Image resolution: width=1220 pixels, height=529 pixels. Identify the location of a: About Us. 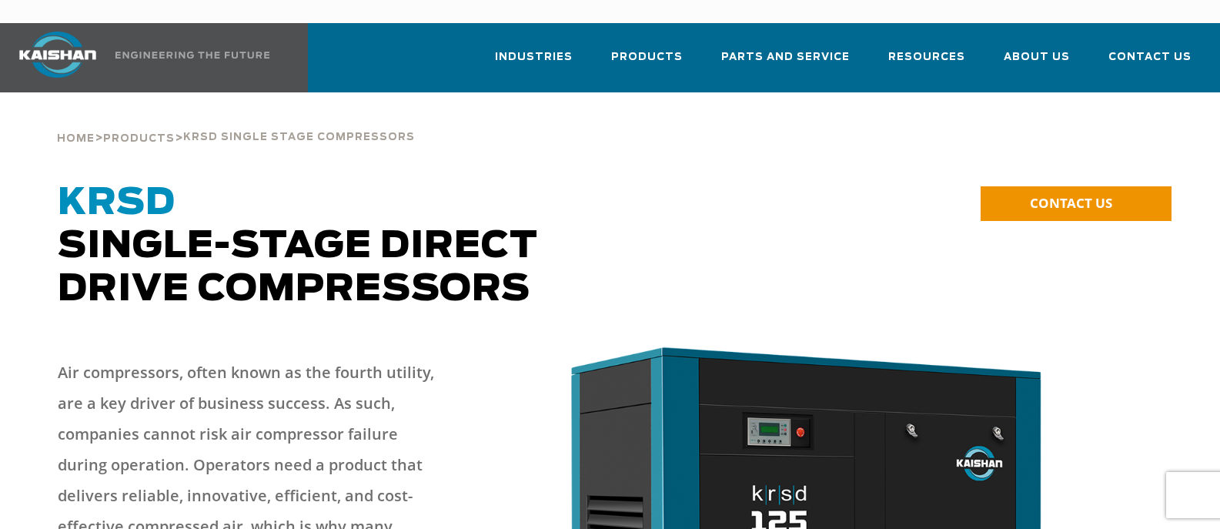
(1036, 63).